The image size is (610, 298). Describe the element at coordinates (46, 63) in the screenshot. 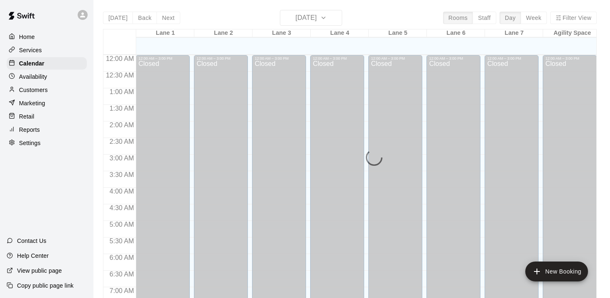

I see `div: Calendar` at that location.